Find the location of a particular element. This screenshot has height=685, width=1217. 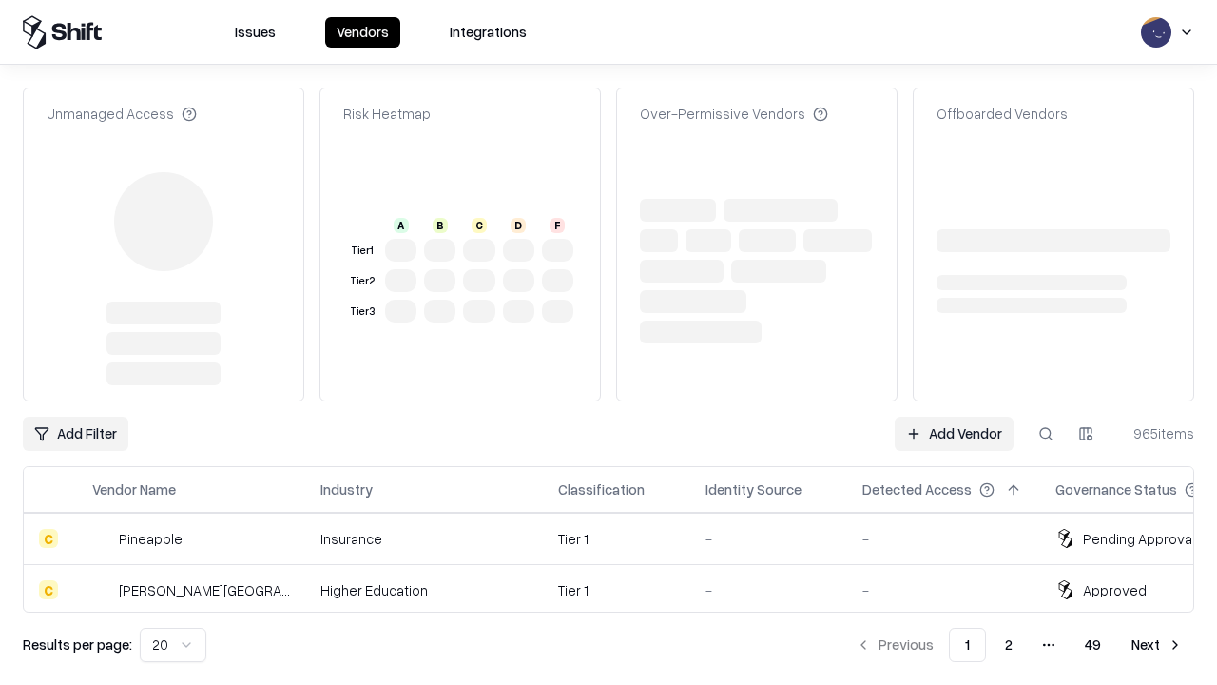

a: Add Vendor is located at coordinates (954, 434).